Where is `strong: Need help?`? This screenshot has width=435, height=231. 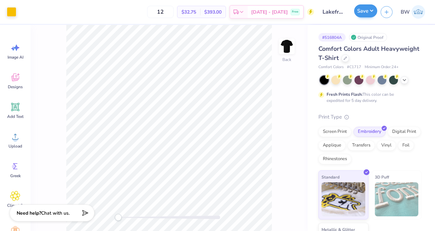
strong: Need help? is located at coordinates (29, 212).